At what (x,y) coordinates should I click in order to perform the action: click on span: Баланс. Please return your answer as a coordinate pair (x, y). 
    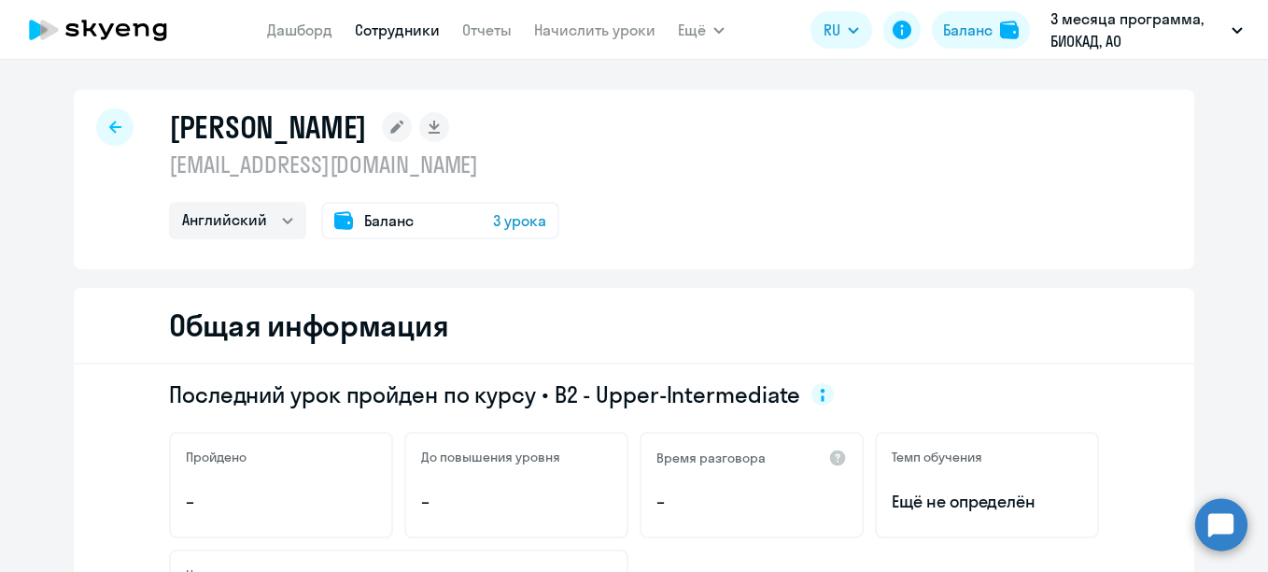
    Looking at the image, I should click on (389, 220).